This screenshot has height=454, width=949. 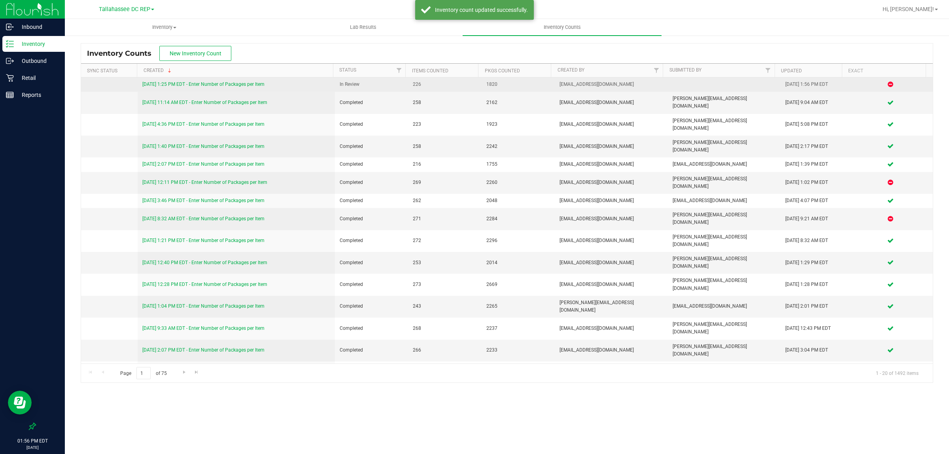 What do you see at coordinates (164, 27) in the screenshot?
I see `a: Inventory` at bounding box center [164, 27].